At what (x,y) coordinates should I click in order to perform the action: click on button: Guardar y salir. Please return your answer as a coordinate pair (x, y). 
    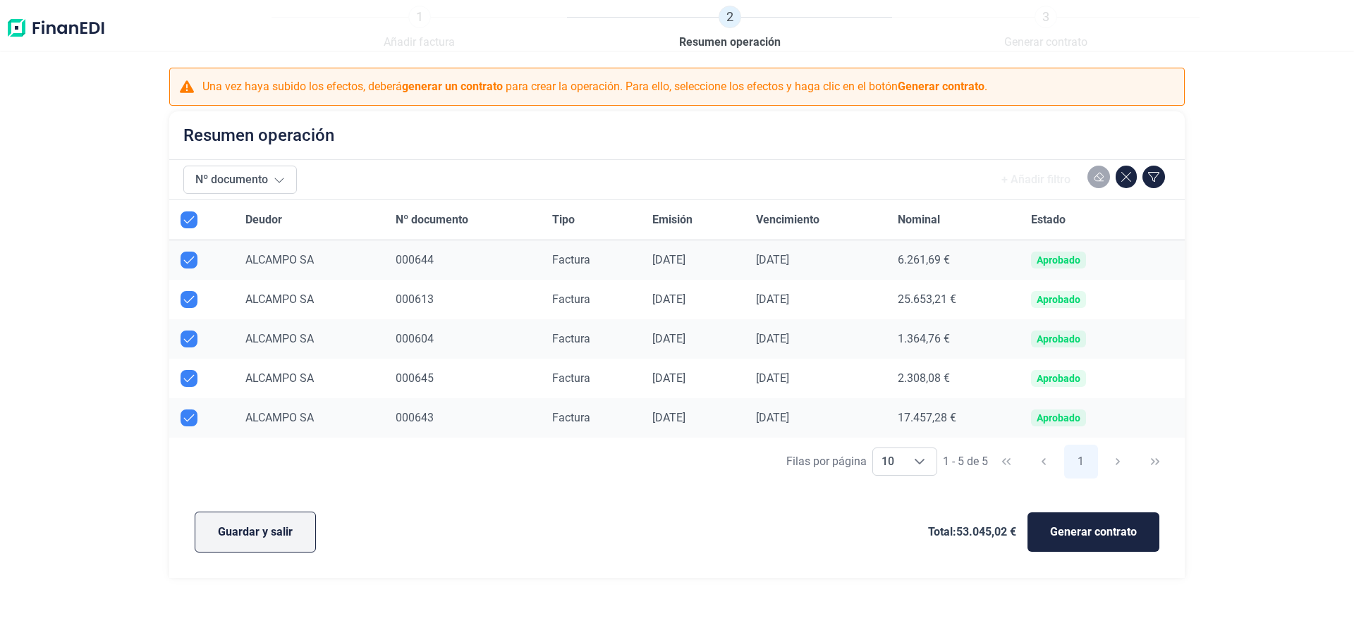
    Looking at the image, I should click on (255, 532).